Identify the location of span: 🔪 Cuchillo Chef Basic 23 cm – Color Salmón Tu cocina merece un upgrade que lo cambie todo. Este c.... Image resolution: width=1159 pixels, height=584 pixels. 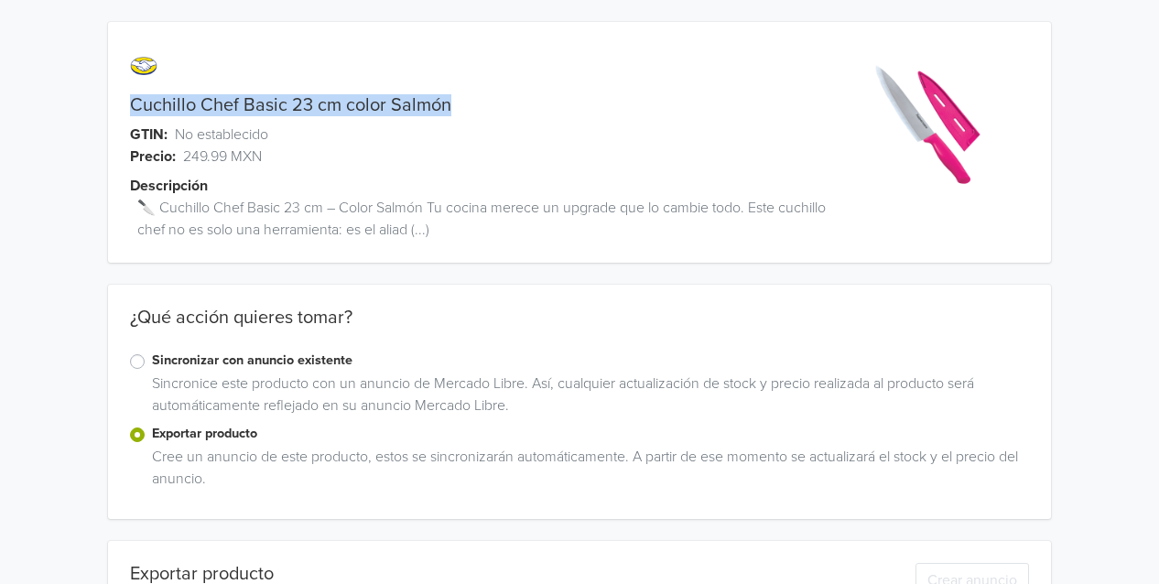
(487, 219).